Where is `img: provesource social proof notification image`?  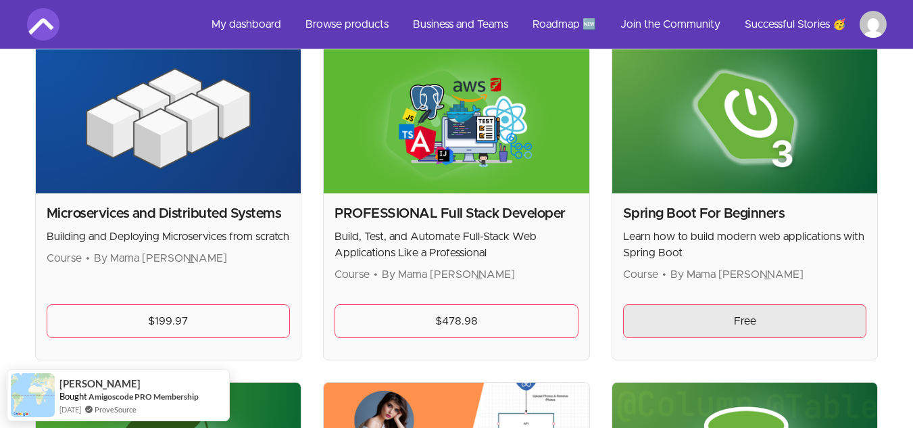 img: provesource social proof notification image is located at coordinates (32, 395).